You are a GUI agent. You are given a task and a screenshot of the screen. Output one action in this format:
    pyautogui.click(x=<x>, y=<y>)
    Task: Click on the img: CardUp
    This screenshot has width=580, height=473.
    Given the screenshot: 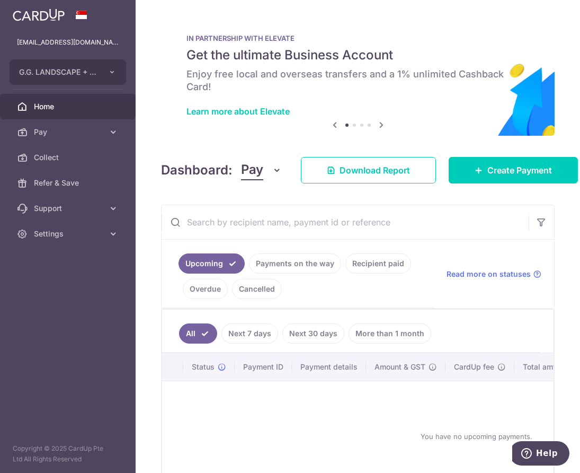 What is the action you would take?
    pyautogui.click(x=39, y=15)
    